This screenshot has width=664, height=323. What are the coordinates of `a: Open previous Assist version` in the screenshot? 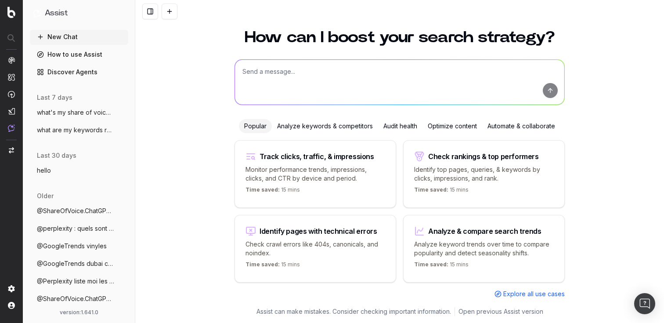 It's located at (500, 311).